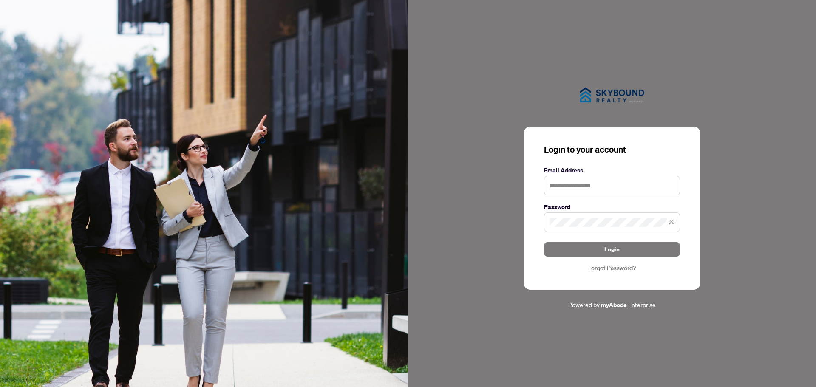 This screenshot has width=816, height=387. What do you see at coordinates (612, 250) in the screenshot?
I see `button: Login` at bounding box center [612, 250].